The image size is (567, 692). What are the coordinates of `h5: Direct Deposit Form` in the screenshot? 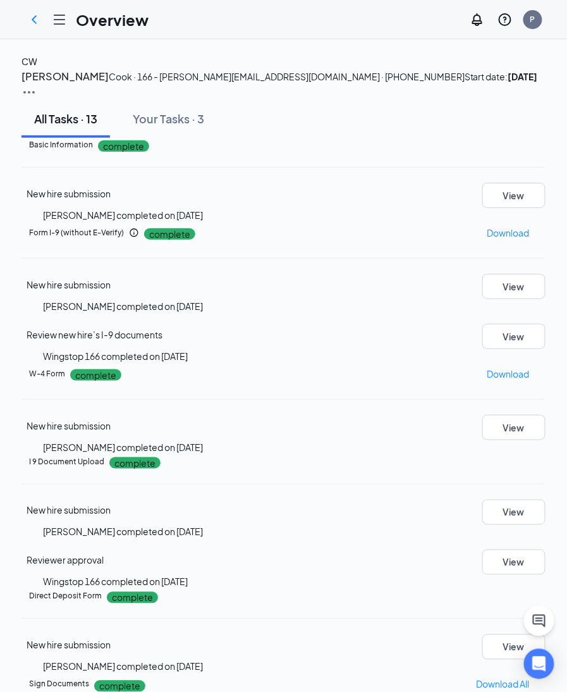 It's located at (65, 596).